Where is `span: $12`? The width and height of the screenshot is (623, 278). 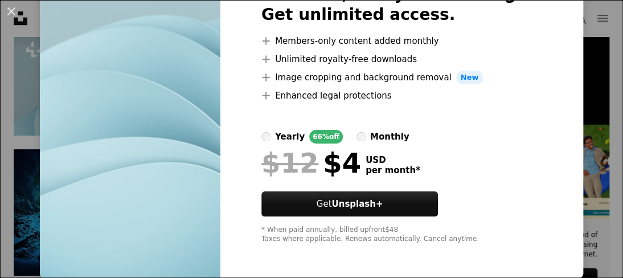 span: $12 is located at coordinates (290, 163).